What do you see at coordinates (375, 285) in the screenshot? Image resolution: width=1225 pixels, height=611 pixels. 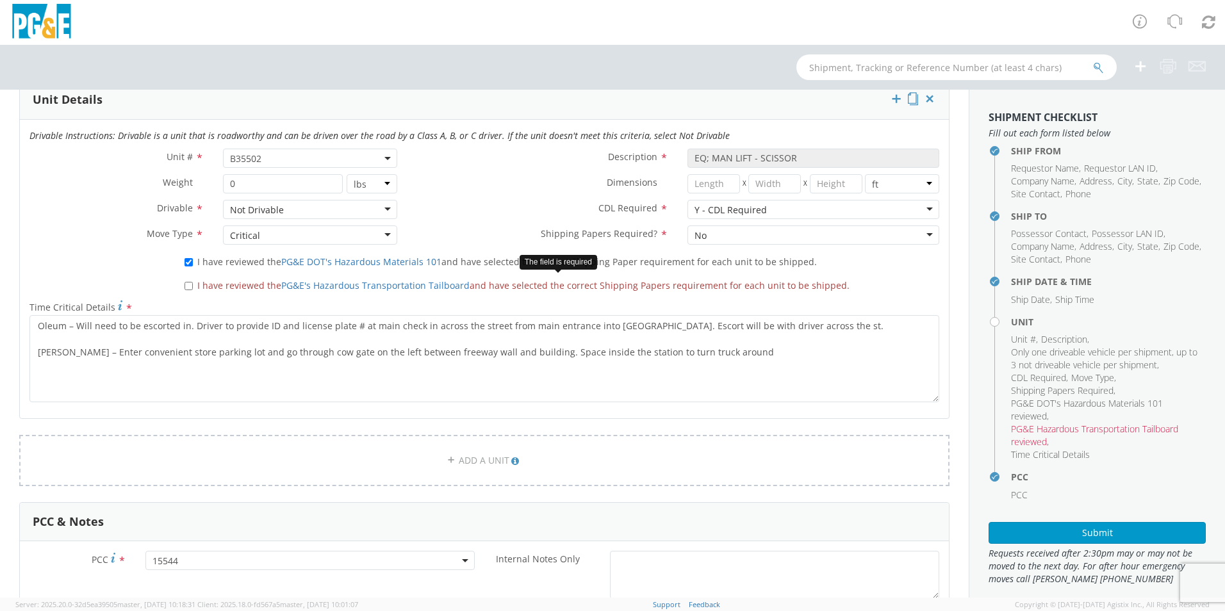 I see `a: PG&E's Hazardous Transportation Tailboard` at bounding box center [375, 285].